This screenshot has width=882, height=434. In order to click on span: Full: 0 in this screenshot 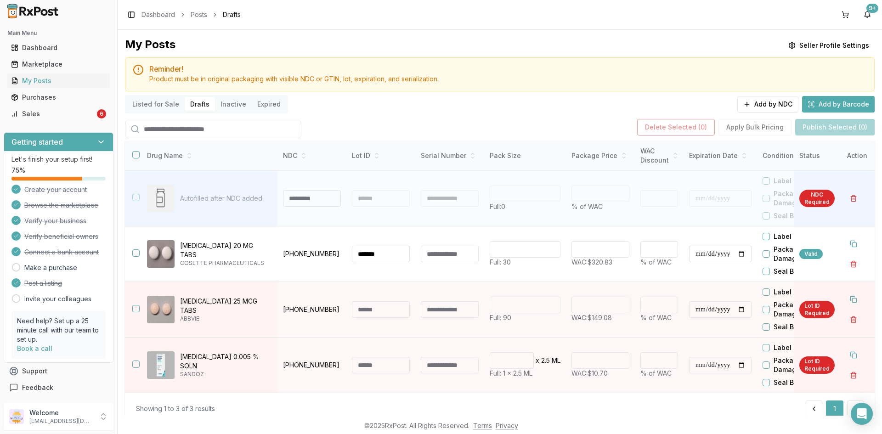, I will do `click(498, 206)`.